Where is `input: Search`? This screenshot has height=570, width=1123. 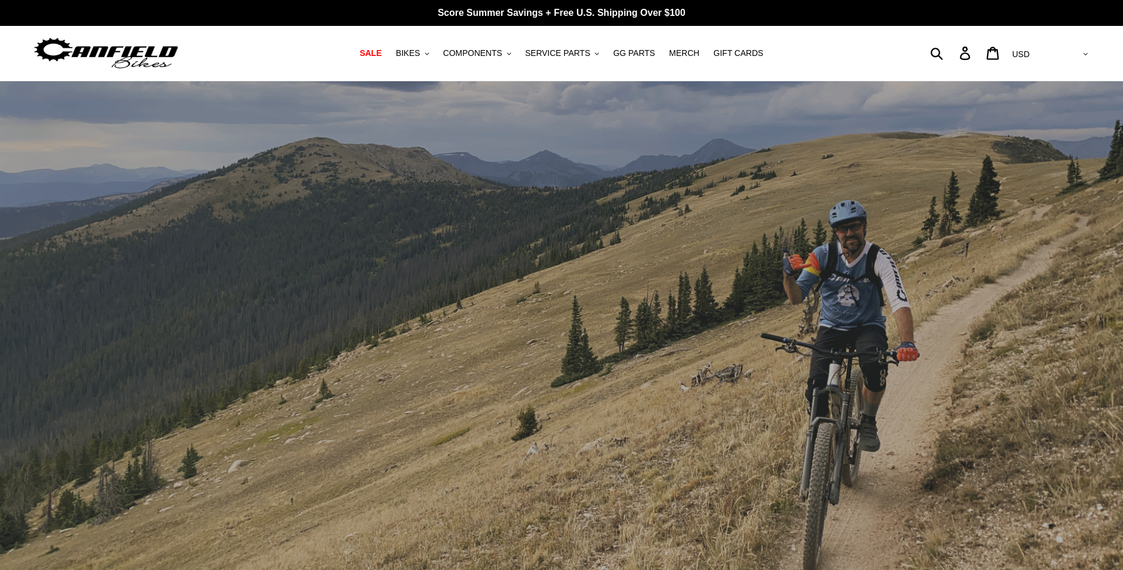 input: Search is located at coordinates (951, 53).